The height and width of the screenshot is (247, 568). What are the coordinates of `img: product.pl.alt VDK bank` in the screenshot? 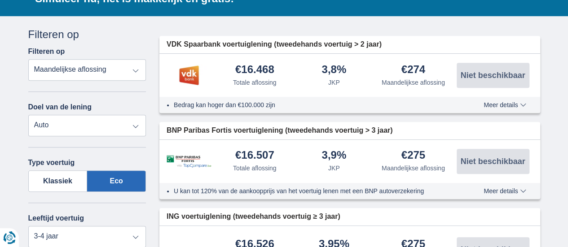 It's located at (189, 75).